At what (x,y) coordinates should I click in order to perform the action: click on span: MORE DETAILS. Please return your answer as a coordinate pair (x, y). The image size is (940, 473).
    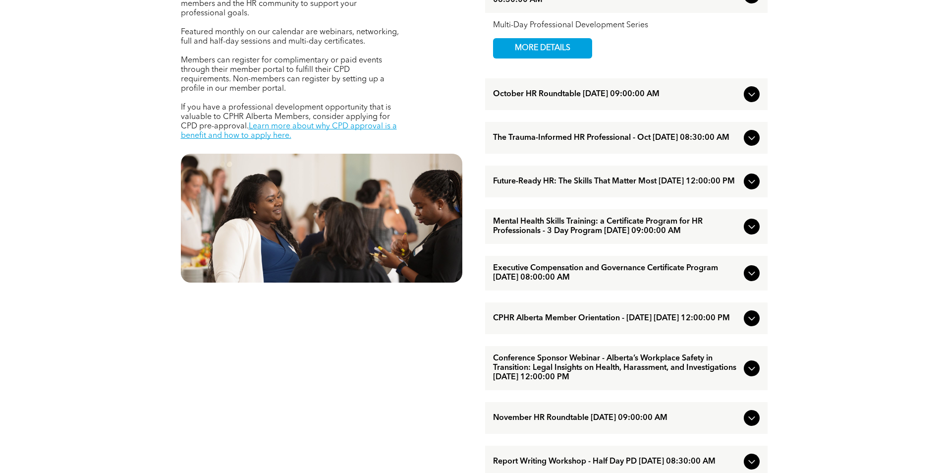
    Looking at the image, I should click on (543, 48).